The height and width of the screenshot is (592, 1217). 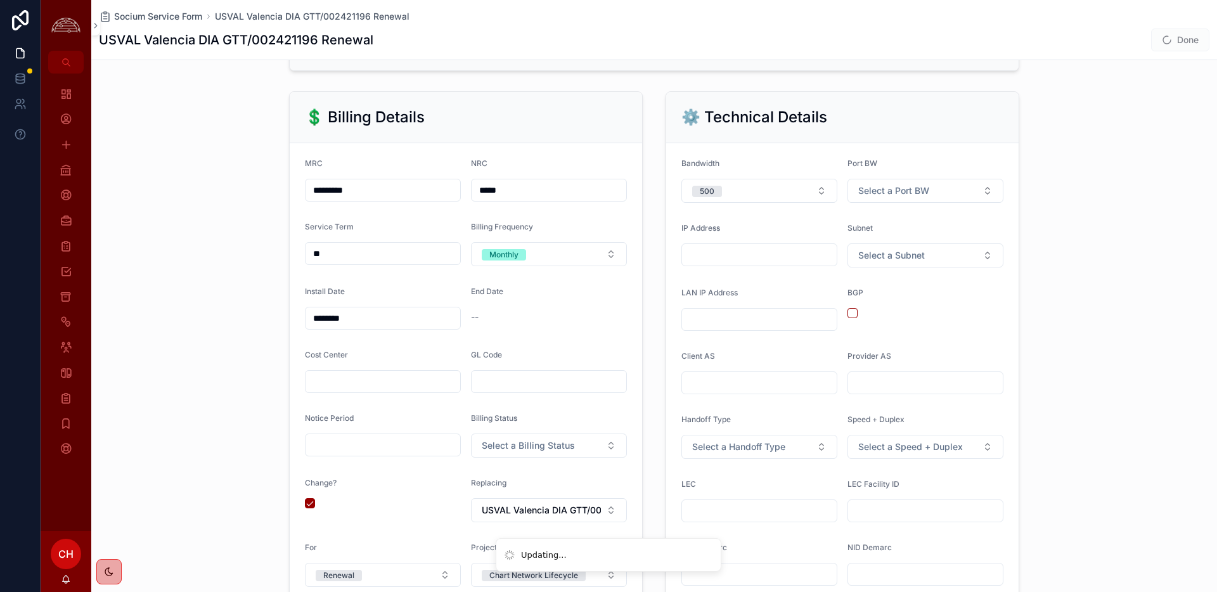 What do you see at coordinates (486, 354) in the screenshot?
I see `span: GL Code` at bounding box center [486, 354].